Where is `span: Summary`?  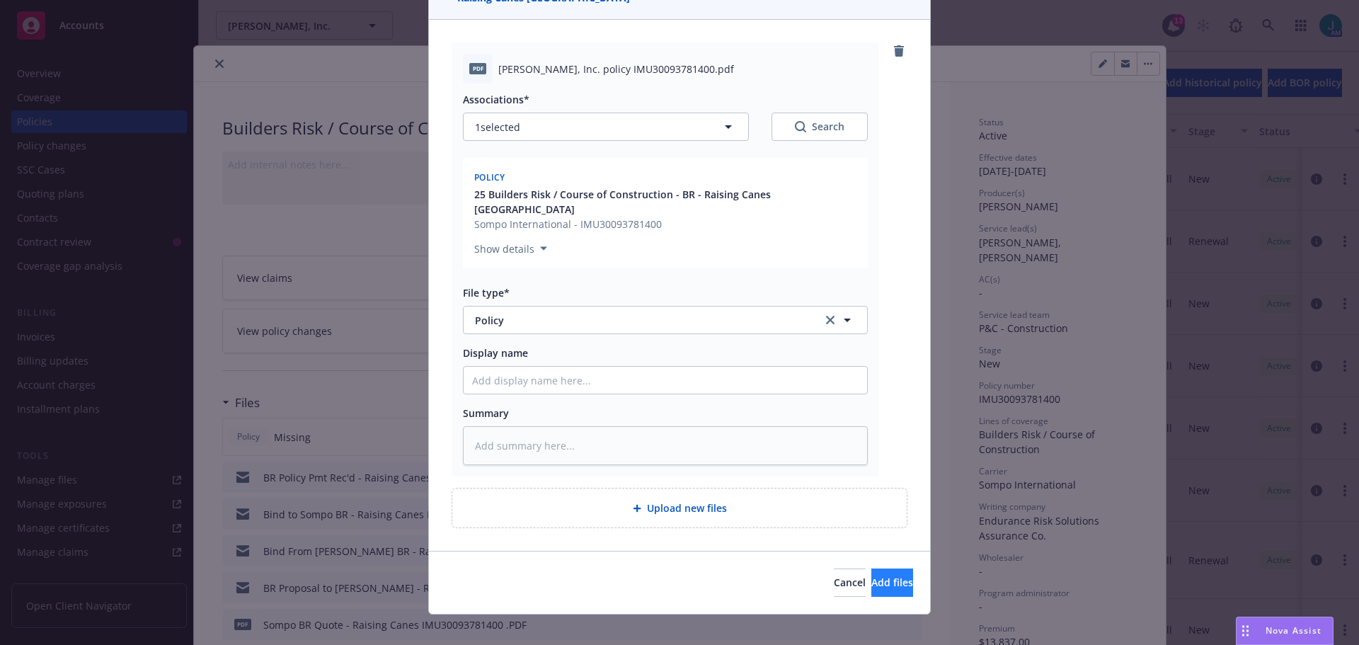 span: Summary is located at coordinates (486, 413).